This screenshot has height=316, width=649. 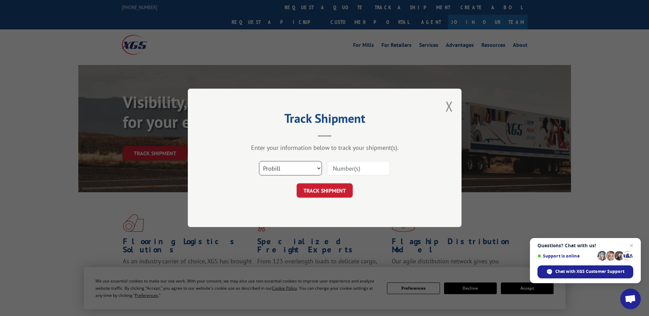 What do you see at coordinates (325, 148) in the screenshot?
I see `div: Enter your information below to track your shipment(s).` at bounding box center [325, 148].